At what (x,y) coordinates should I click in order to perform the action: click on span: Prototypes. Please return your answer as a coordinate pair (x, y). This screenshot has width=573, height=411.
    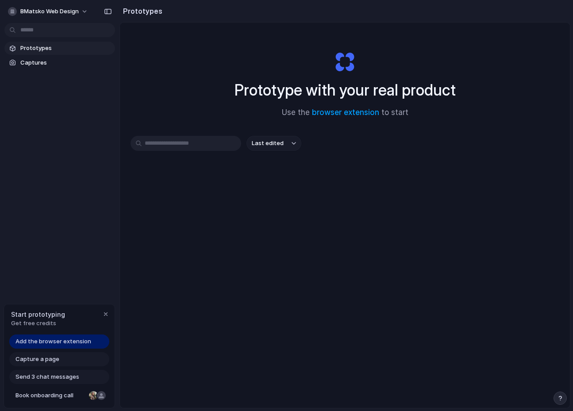
    Looking at the image, I should click on (66, 48).